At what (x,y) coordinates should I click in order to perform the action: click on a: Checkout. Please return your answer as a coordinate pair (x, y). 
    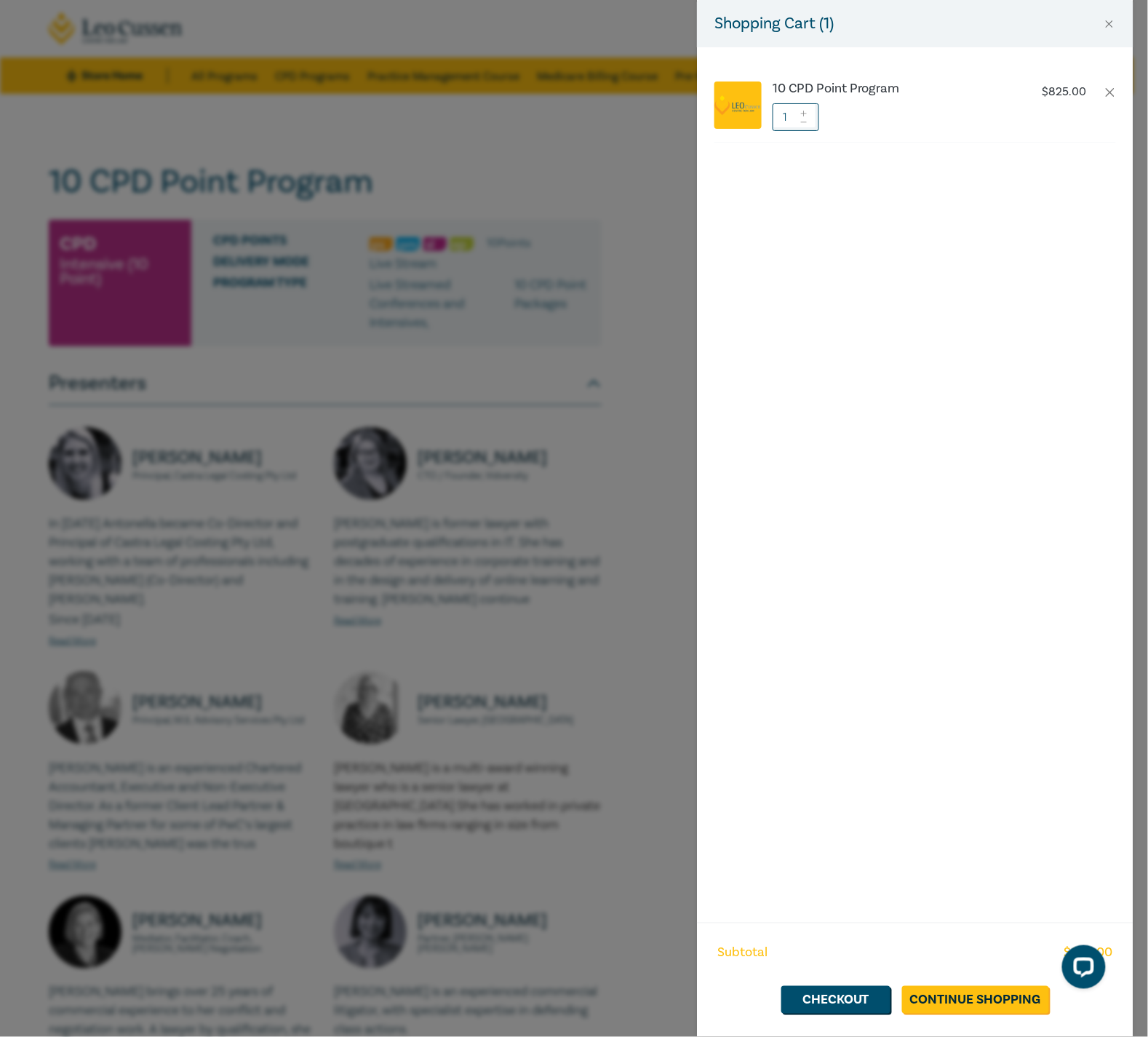
    Looking at the image, I should click on (836, 999).